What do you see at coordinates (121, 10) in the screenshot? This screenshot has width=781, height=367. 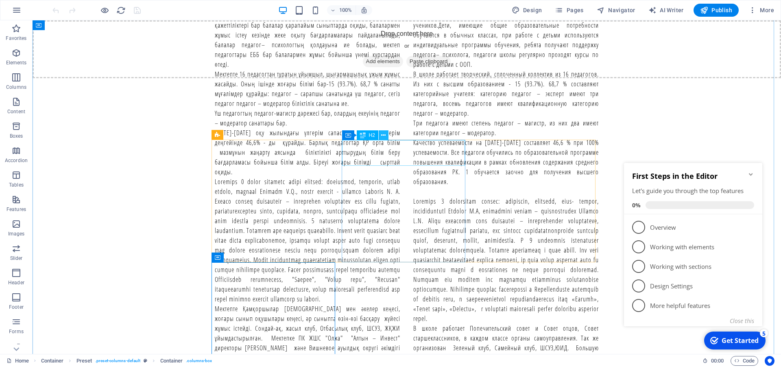 I see `i: Reload page` at bounding box center [121, 10].